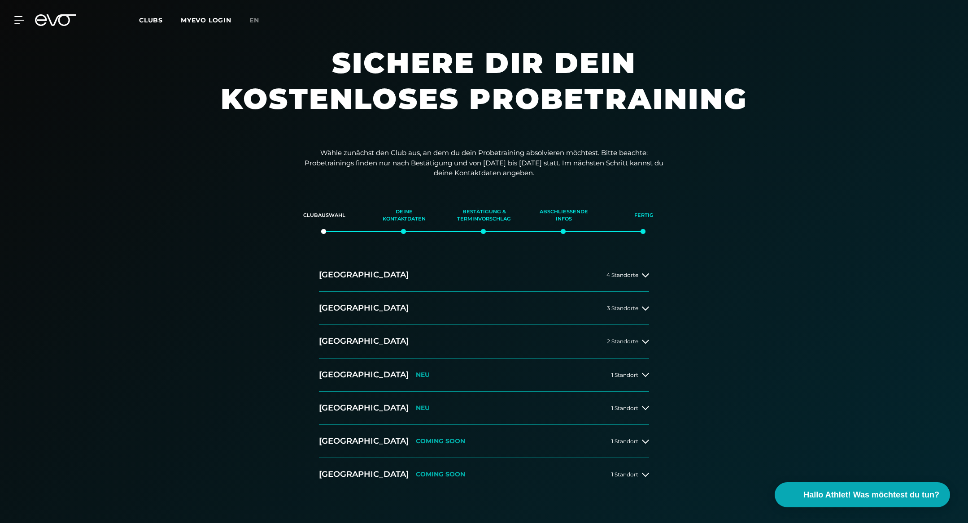  What do you see at coordinates (622, 275) in the screenshot?
I see `span: 4 Standorte` at bounding box center [622, 275].